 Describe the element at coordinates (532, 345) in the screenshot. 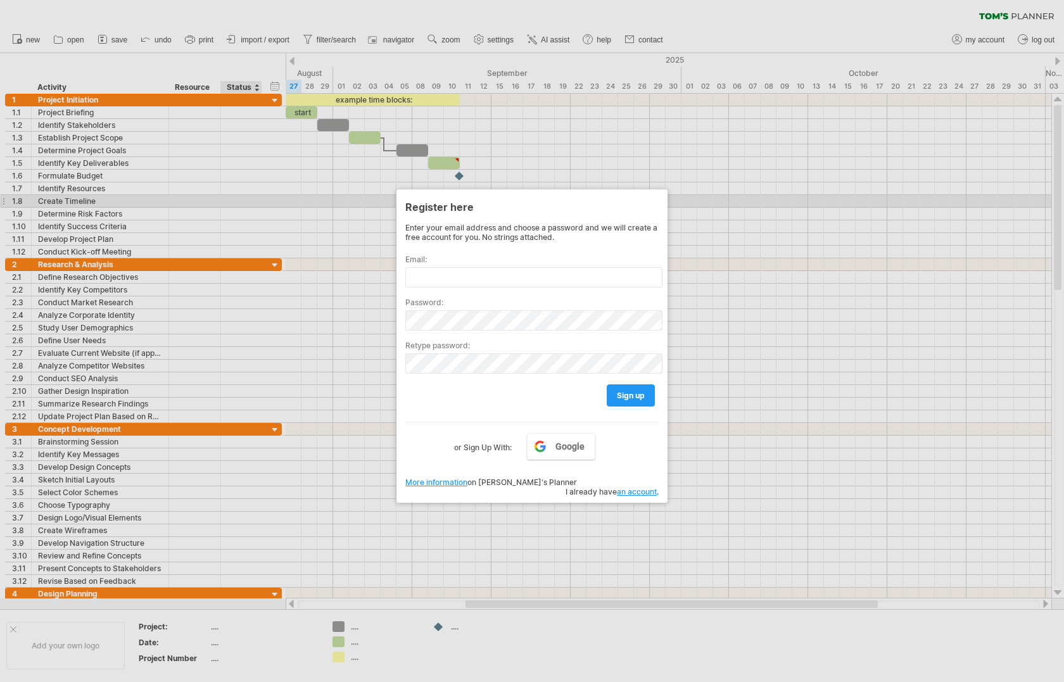

I see `label: Retype password:` at that location.